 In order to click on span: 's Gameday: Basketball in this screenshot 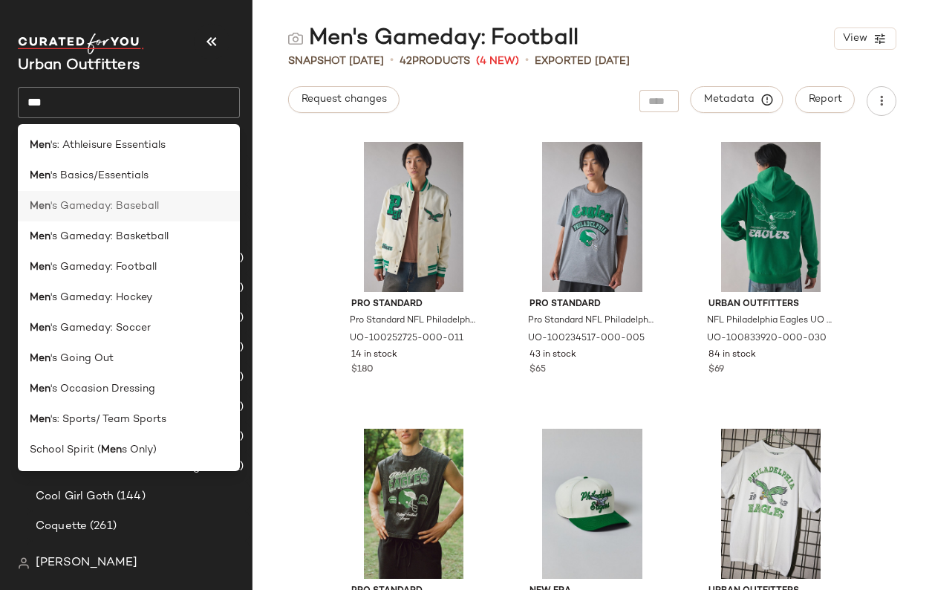, I will do `click(109, 236)`.